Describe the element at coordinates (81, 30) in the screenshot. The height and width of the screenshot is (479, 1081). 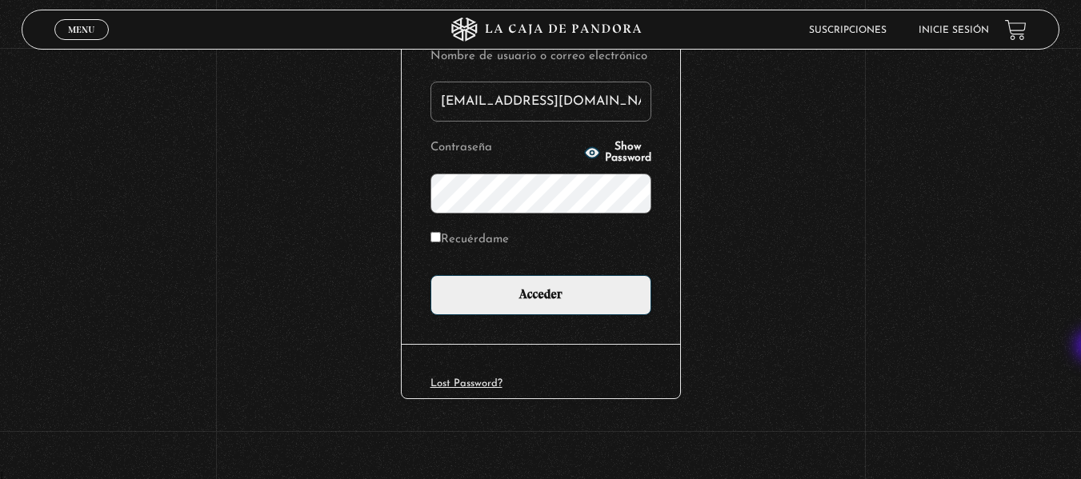
I see `span: Menu` at that location.